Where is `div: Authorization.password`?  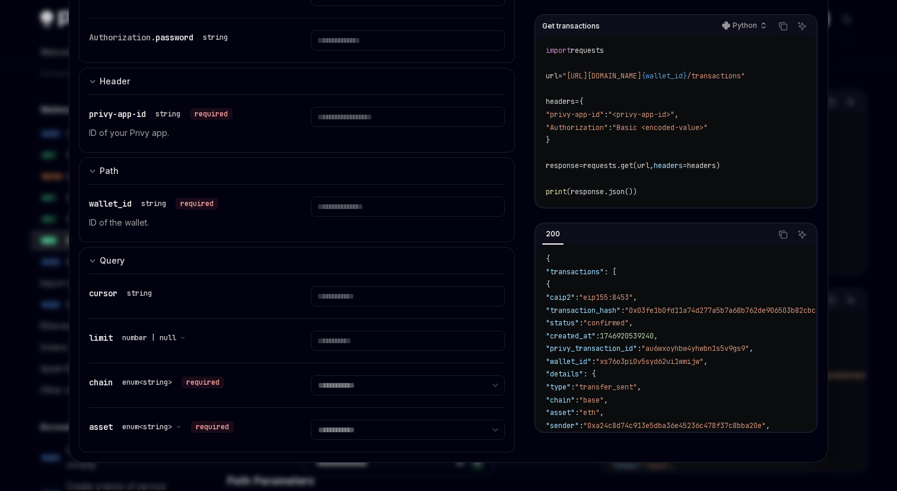
div: Authorization.password is located at coordinates (161, 37).